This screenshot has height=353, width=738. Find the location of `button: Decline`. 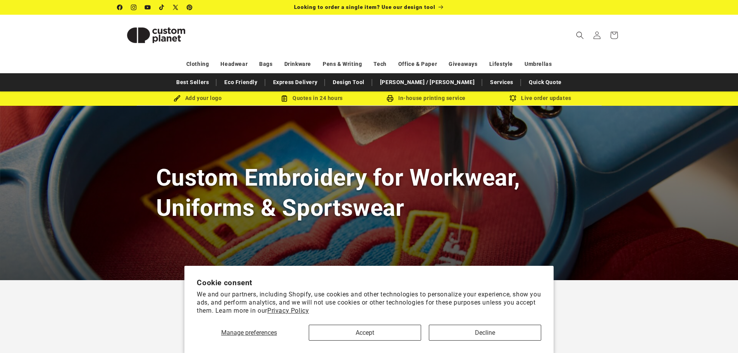

button: Decline is located at coordinates (485, 332).